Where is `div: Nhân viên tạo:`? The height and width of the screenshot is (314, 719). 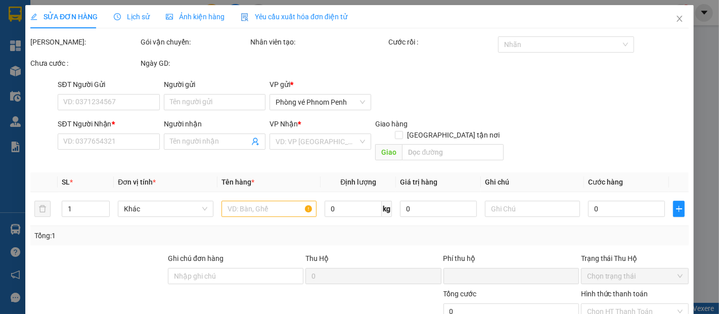
div: Nhân viên tạo: is located at coordinates (318, 42).